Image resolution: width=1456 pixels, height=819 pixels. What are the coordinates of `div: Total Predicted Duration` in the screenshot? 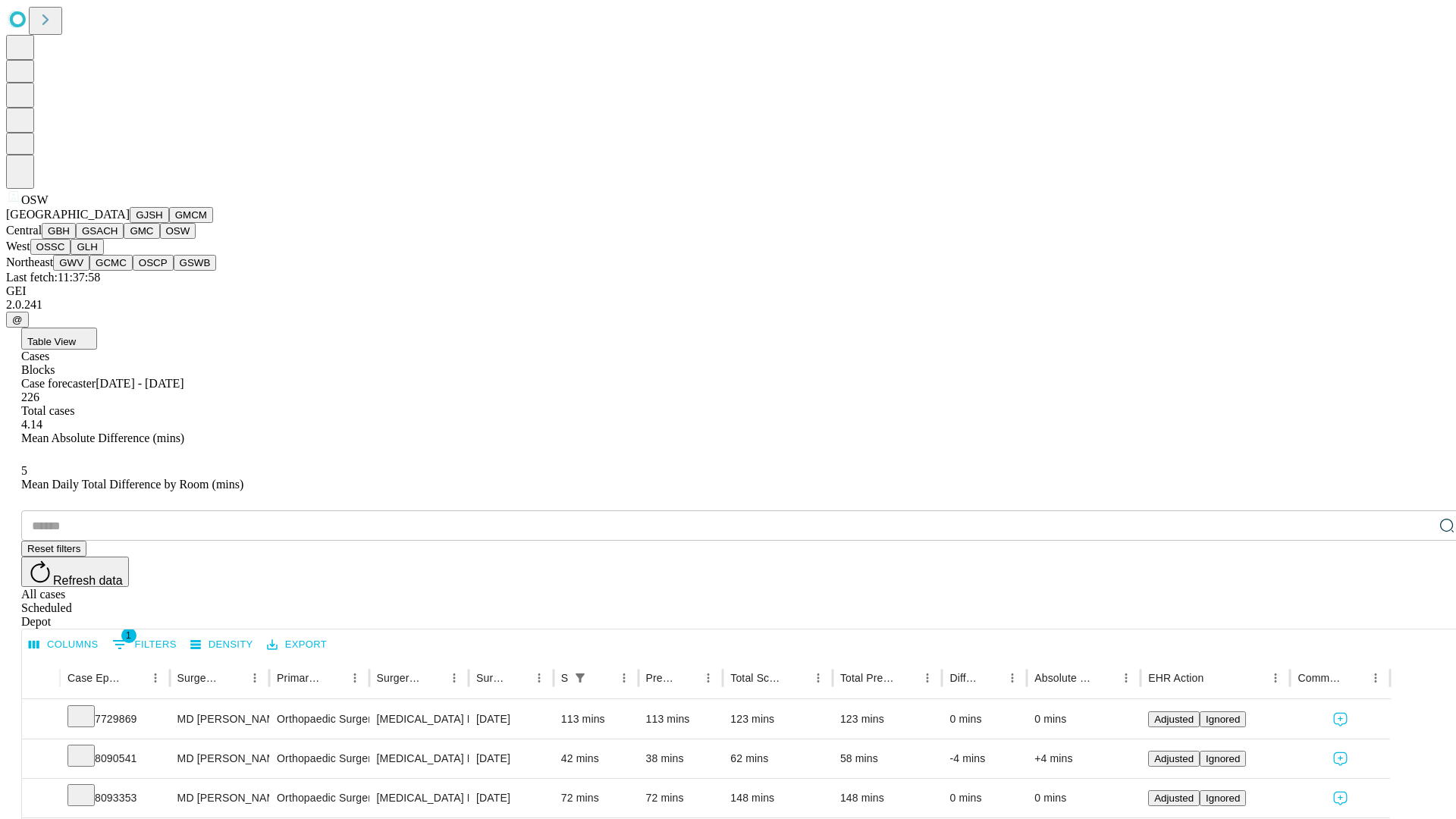 It's located at (868, 678).